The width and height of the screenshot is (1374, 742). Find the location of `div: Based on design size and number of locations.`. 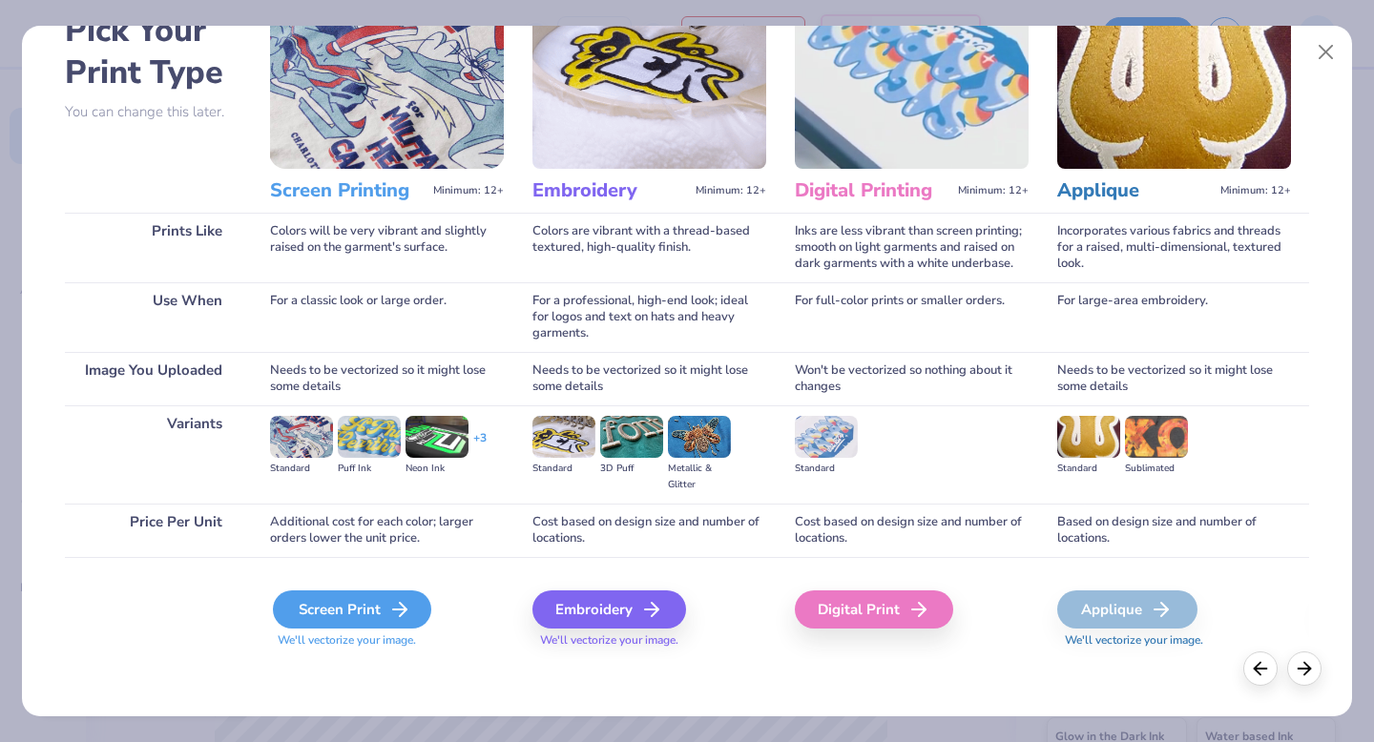

div: Based on design size and number of locations. is located at coordinates (1174, 531).